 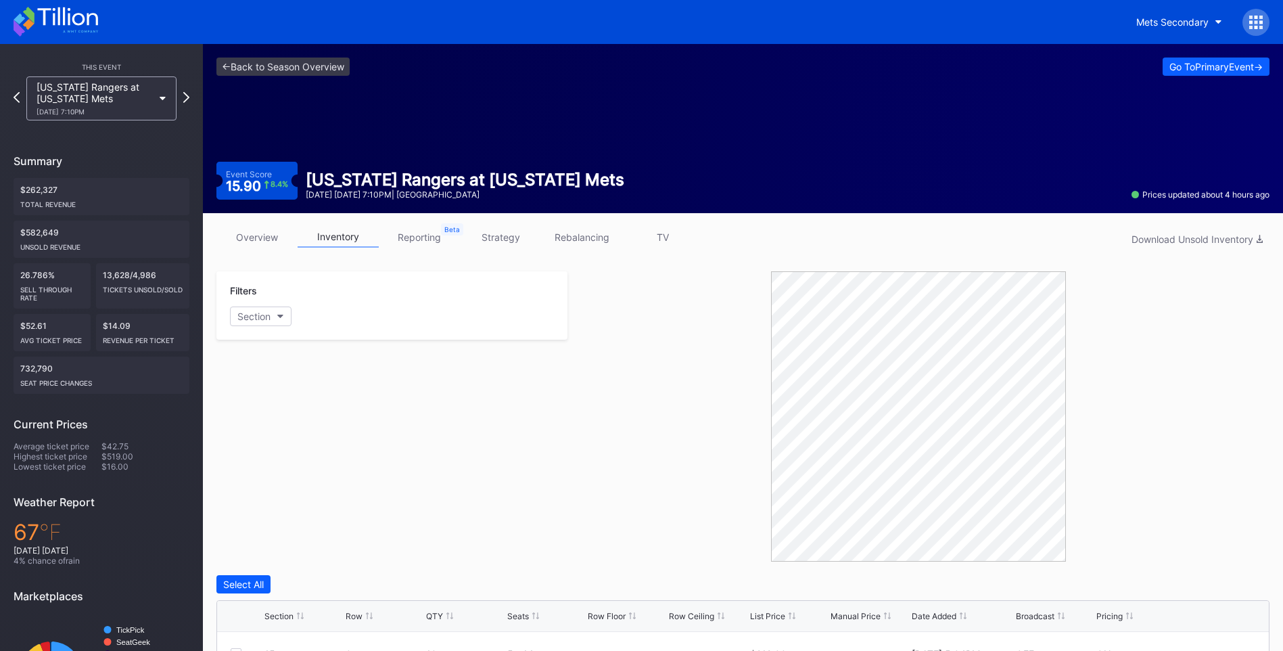 I want to click on div: 67, so click(x=101, y=532).